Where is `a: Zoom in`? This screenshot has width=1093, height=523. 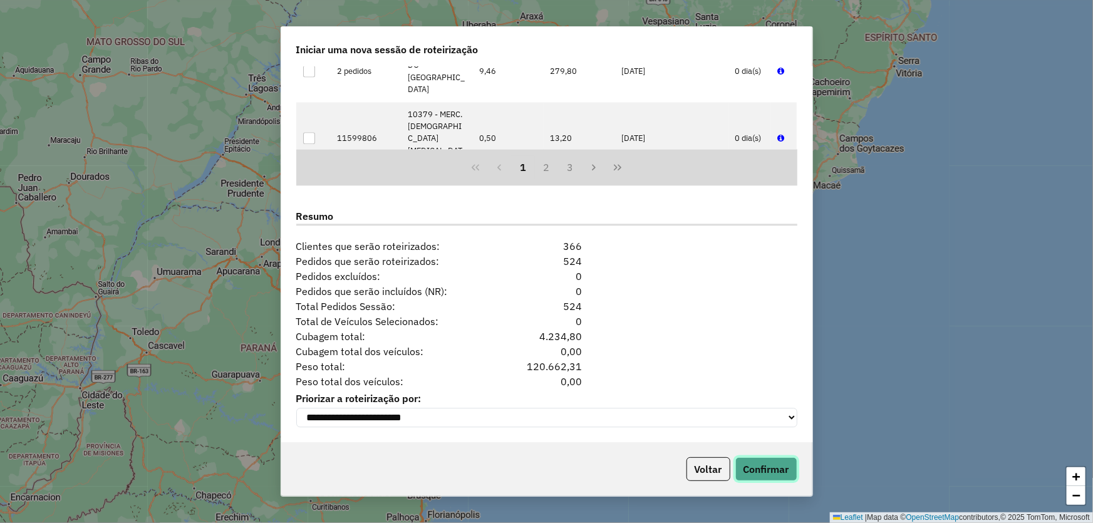 a: Zoom in is located at coordinates (1076, 477).